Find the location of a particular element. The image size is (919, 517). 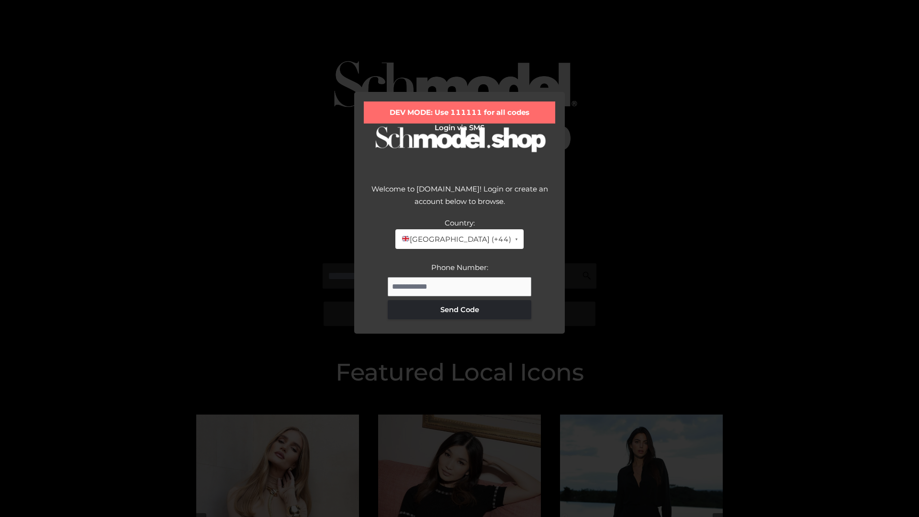

div: DEV MODE: Use 111111 for all codes is located at coordinates (459, 112).